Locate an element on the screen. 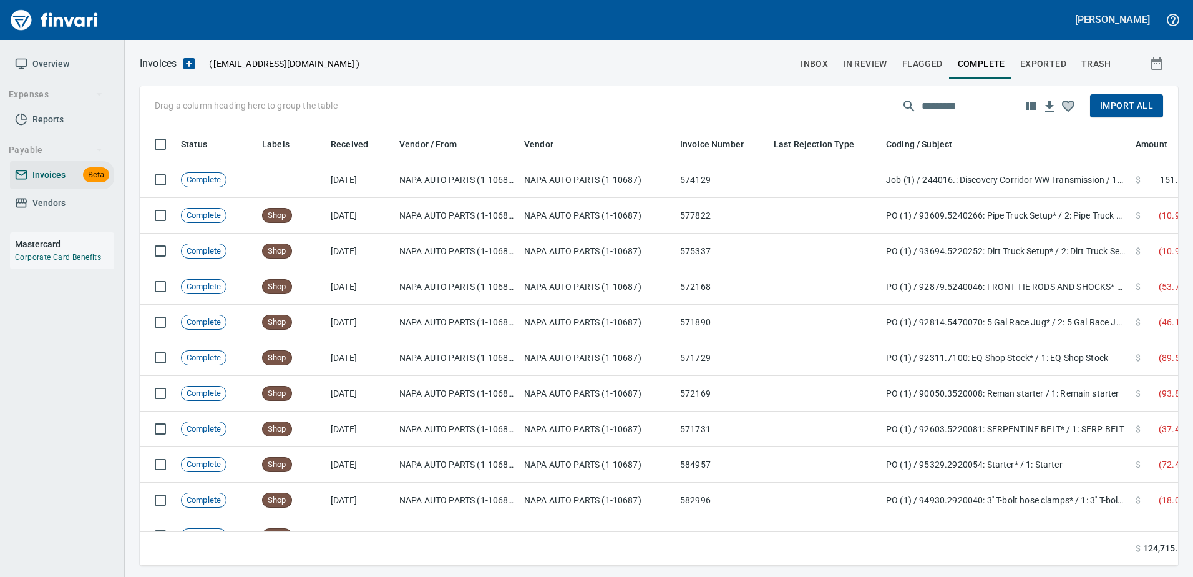 The image size is (1193, 577). p: Invoices is located at coordinates (158, 64).